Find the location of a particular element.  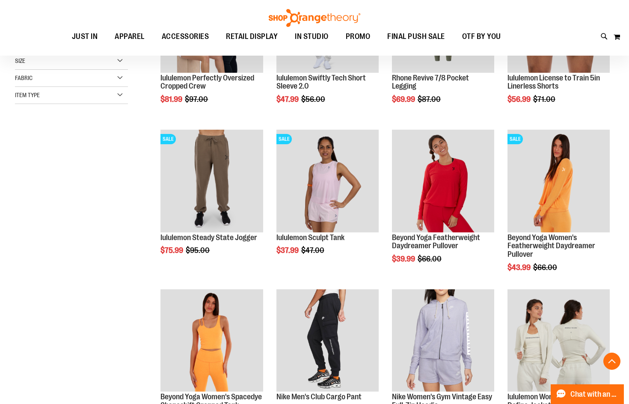

span: $69.99 is located at coordinates (404, 99).